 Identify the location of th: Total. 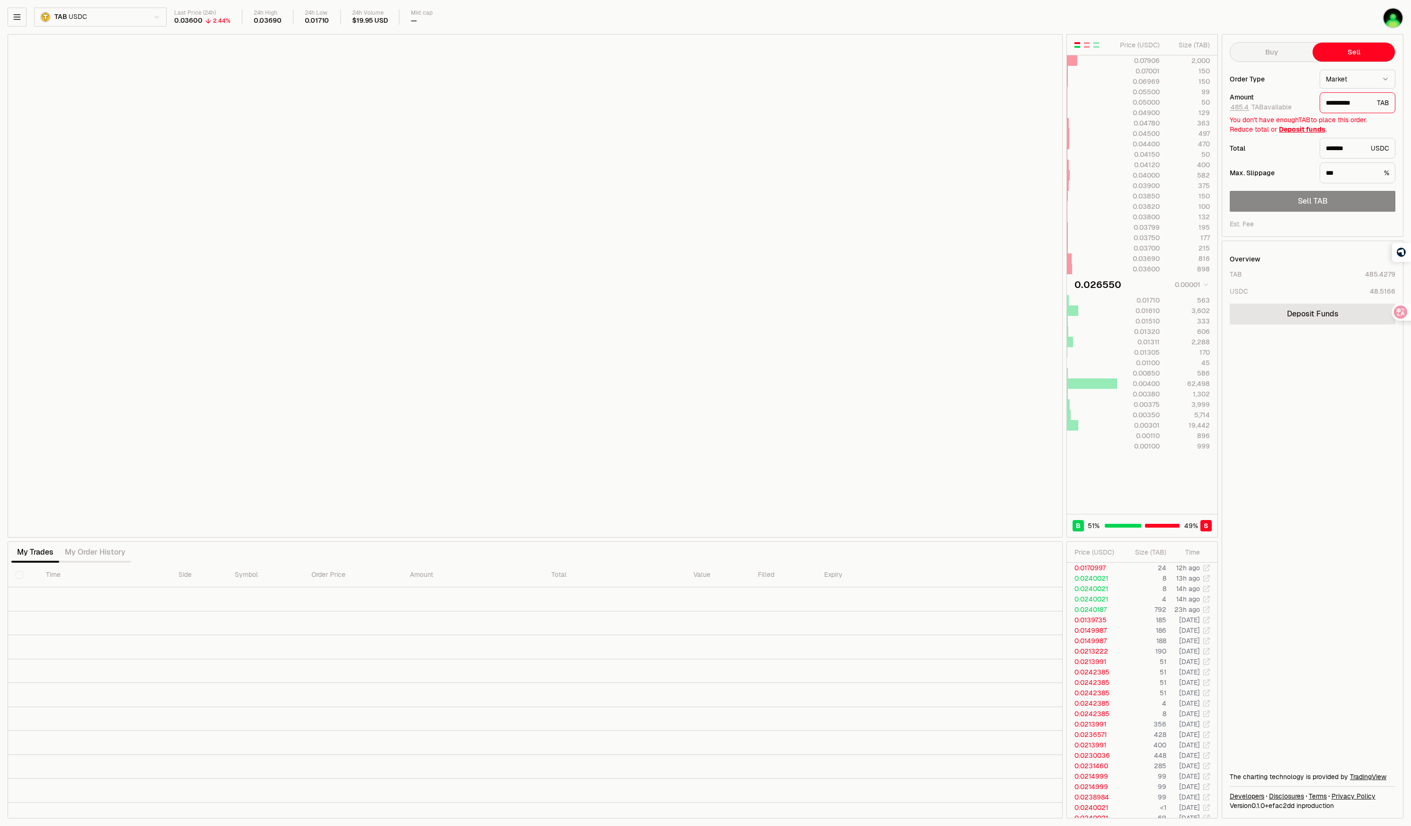
(615, 575).